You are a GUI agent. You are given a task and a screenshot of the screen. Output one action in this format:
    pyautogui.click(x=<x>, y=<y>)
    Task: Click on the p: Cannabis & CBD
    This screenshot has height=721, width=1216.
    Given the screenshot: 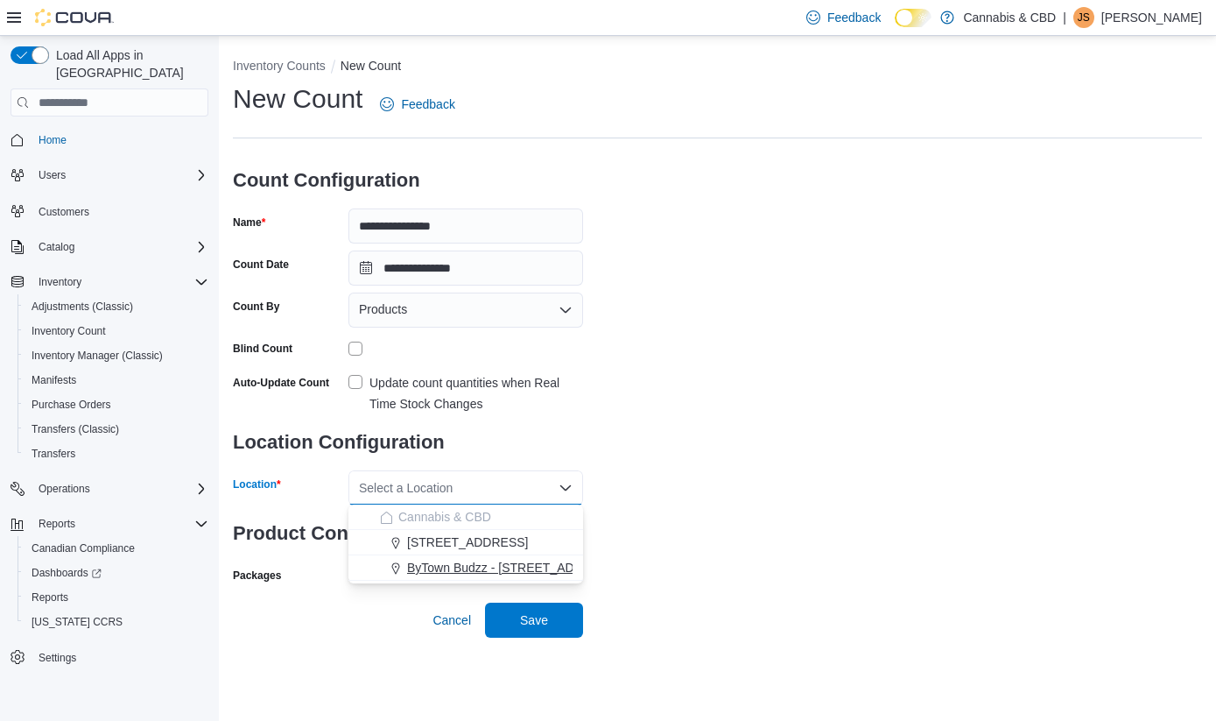 What is the action you would take?
    pyautogui.click(x=1010, y=18)
    